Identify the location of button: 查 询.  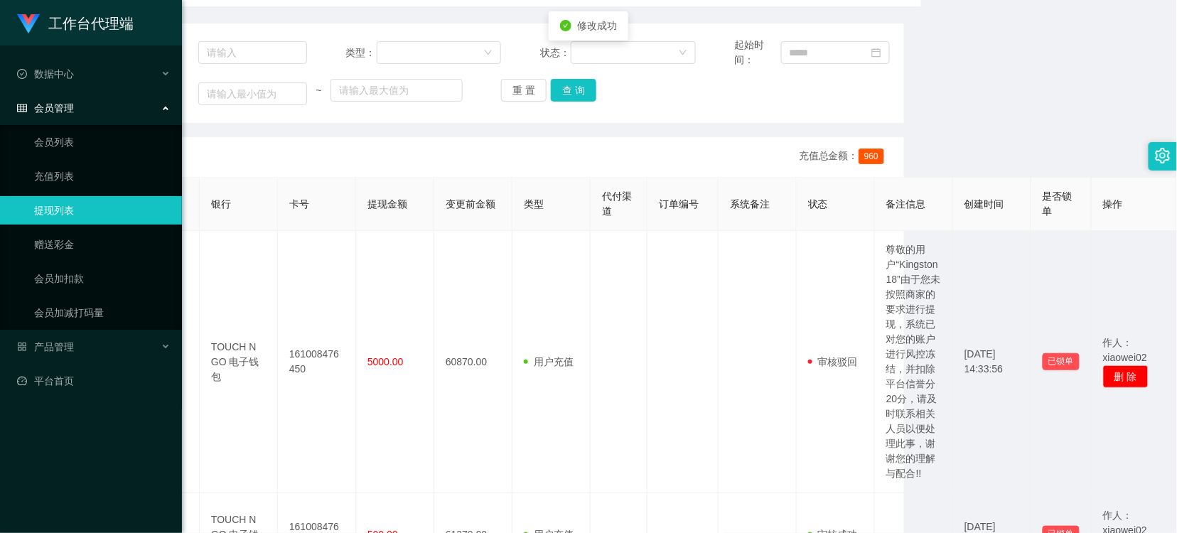
(574, 90).